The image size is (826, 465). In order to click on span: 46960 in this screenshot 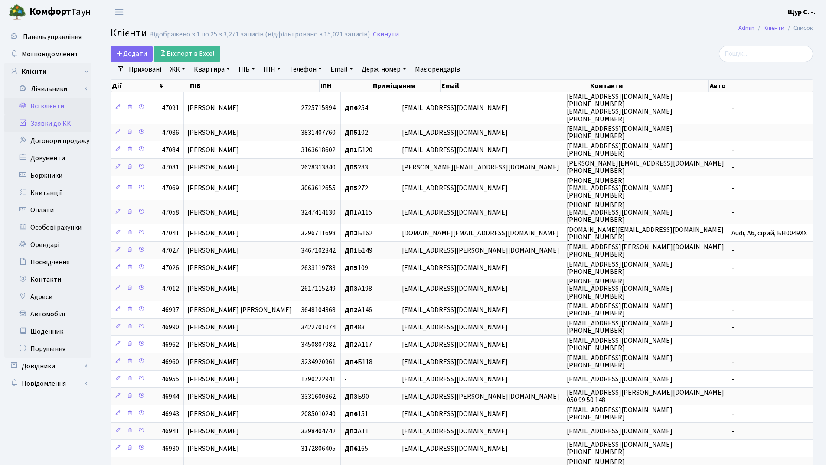, I will do `click(170, 362)`.